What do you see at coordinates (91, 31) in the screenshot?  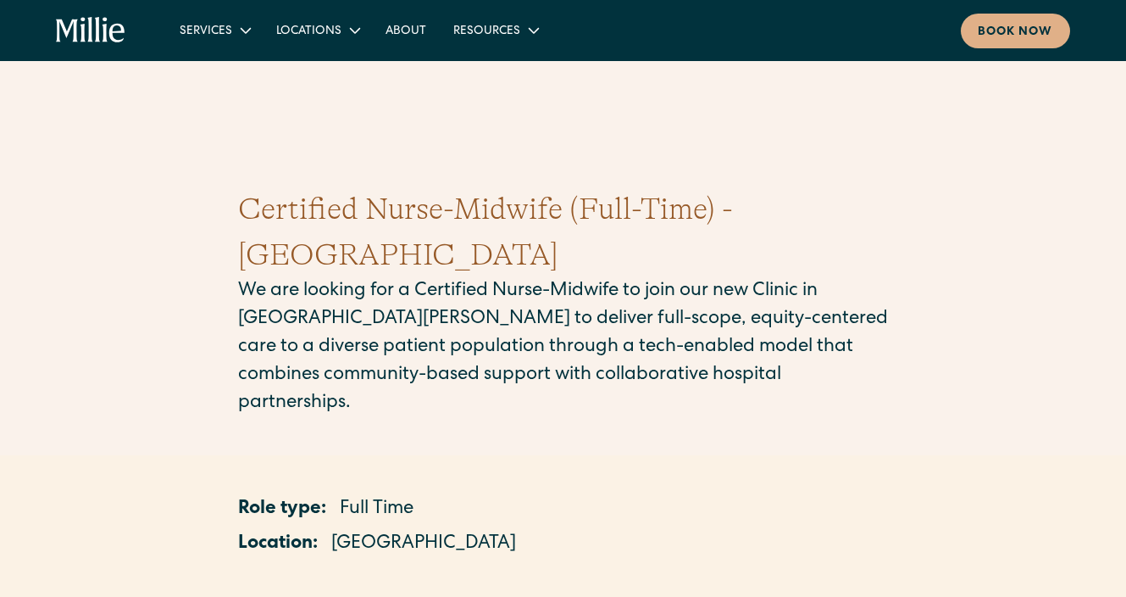 I see `a: home` at bounding box center [91, 31].